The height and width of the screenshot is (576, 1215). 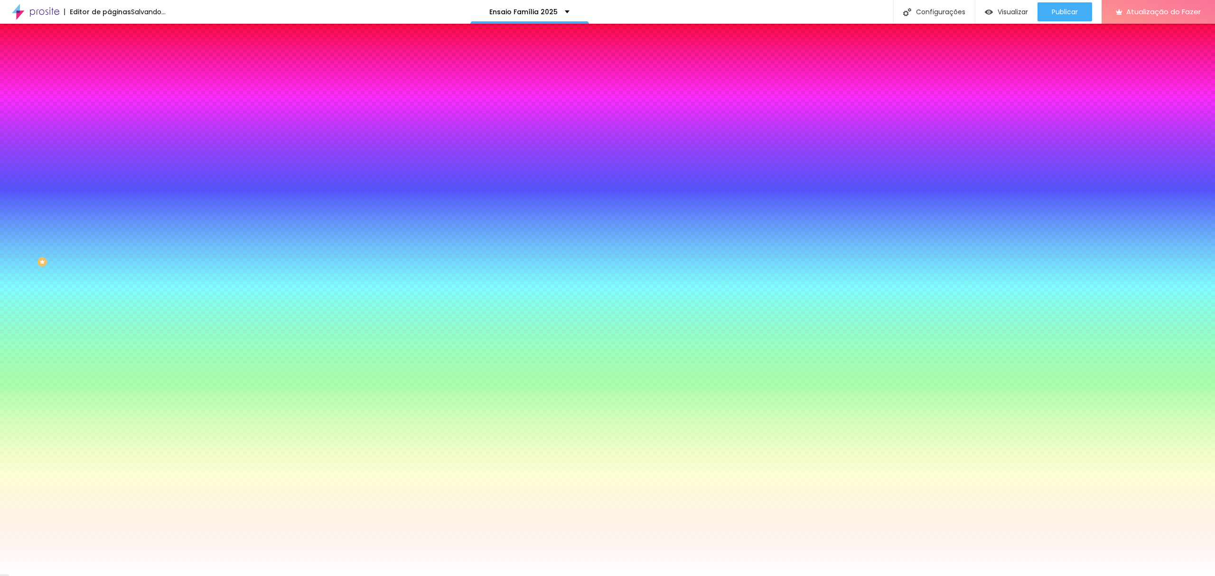 I want to click on font: Ensaio Família 2025, so click(x=524, y=12).